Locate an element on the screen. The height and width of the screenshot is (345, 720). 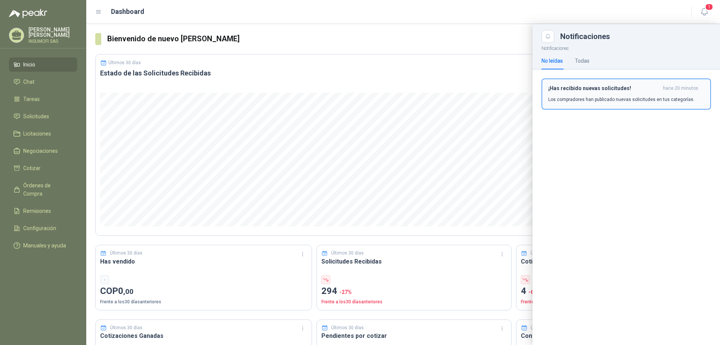
div: No leídas is located at coordinates (552, 61).